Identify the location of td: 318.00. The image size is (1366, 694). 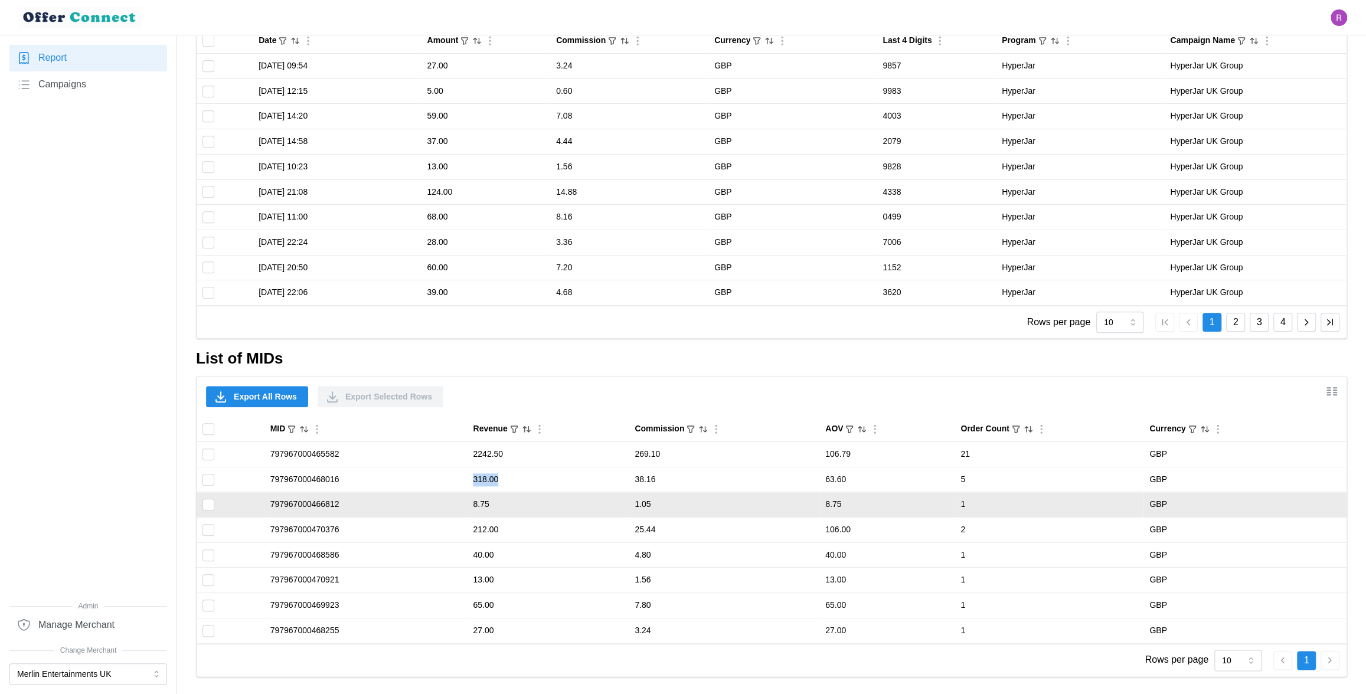
(548, 479).